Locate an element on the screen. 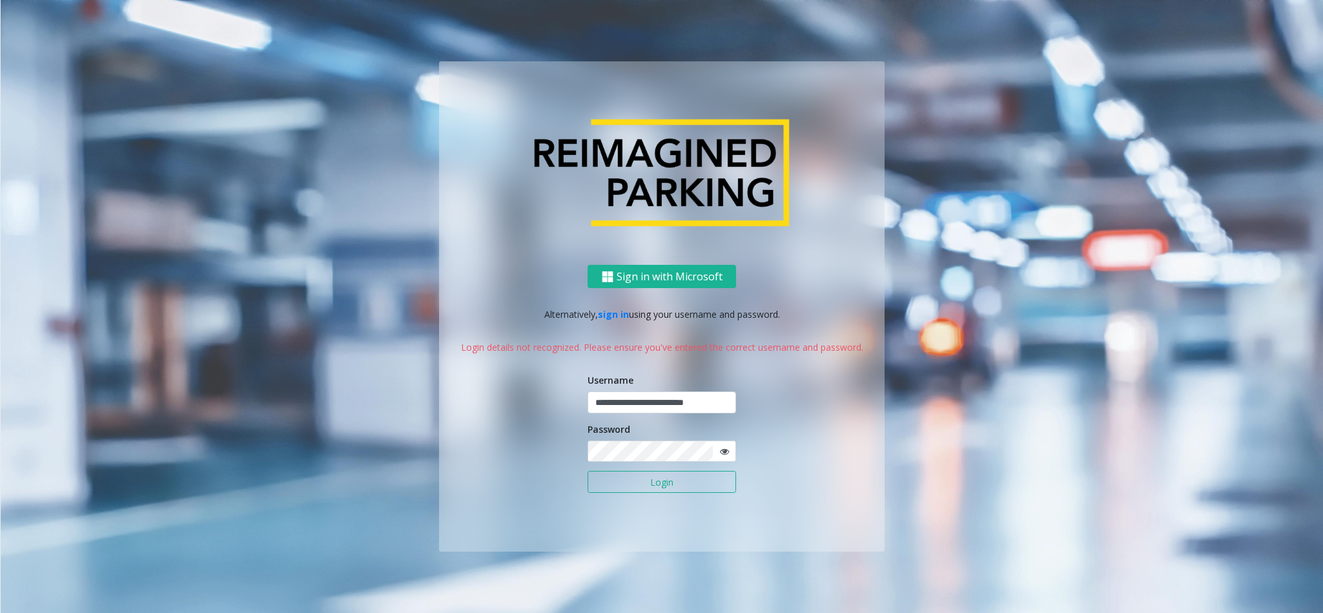 The height and width of the screenshot is (613, 1323). label: Username is located at coordinates (610, 380).